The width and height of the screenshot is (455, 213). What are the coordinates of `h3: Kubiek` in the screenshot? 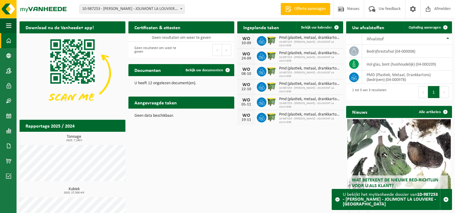 It's located at (74, 191).